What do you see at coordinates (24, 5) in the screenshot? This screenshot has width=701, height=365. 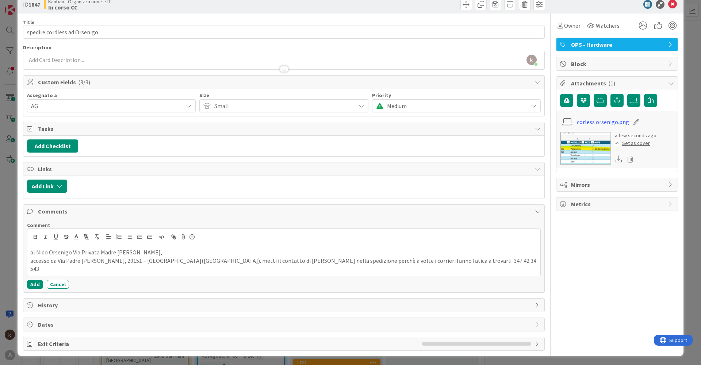 I see `span: Support` at bounding box center [24, 5].